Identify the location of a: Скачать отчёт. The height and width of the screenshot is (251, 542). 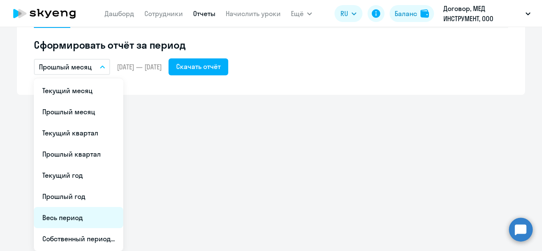
(198, 67).